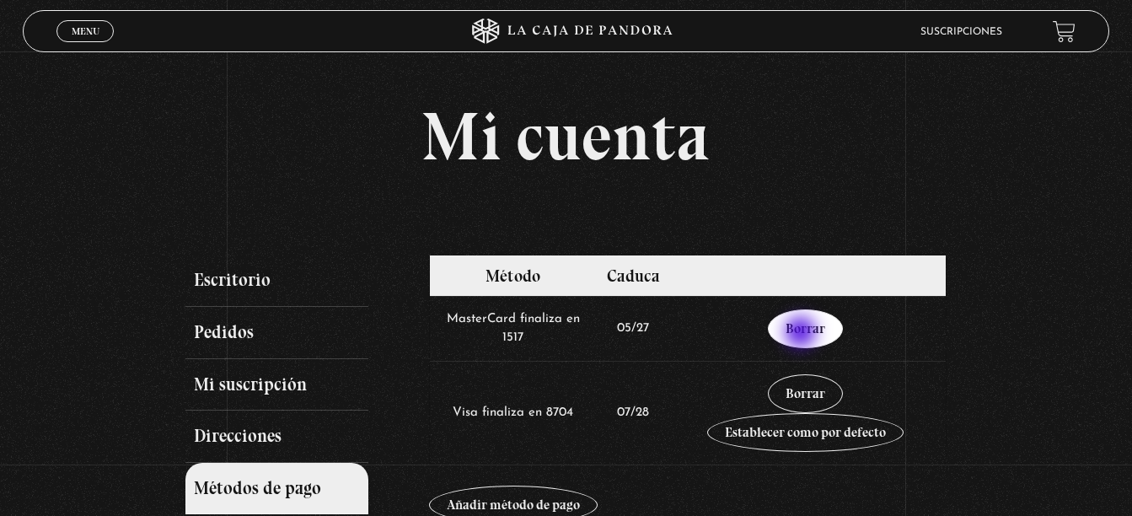 The image size is (1132, 516). What do you see at coordinates (513, 412) in the screenshot?
I see `td: Visa finaliza en 8704` at bounding box center [513, 412].